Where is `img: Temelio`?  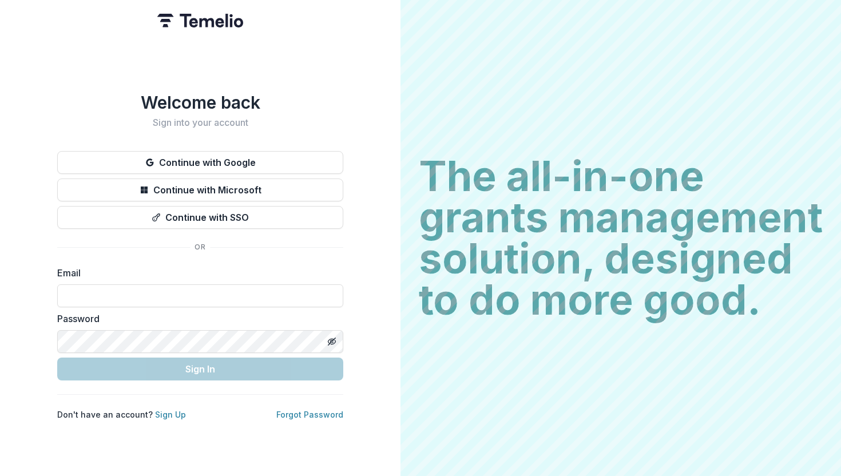 img: Temelio is located at coordinates (200, 21).